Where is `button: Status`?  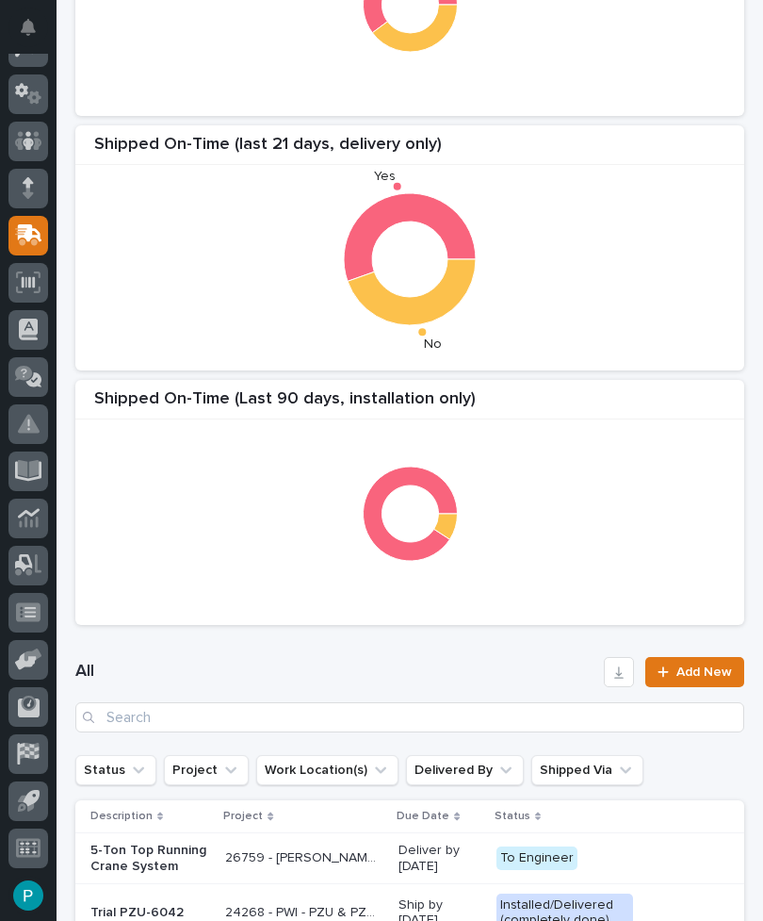 button: Status is located at coordinates (116, 770).